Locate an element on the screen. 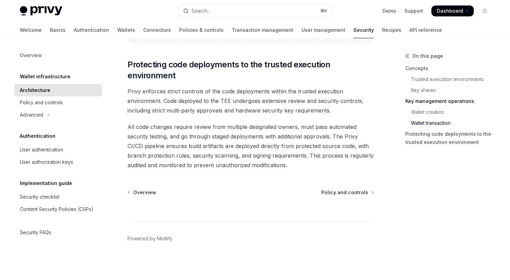  button: Open search is located at coordinates (255, 11).